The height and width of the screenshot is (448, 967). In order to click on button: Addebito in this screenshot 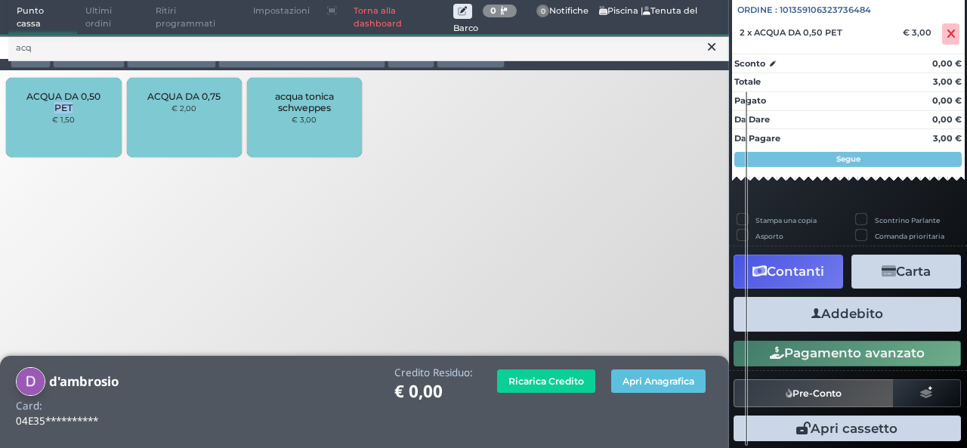, I will do `click(847, 314)`.